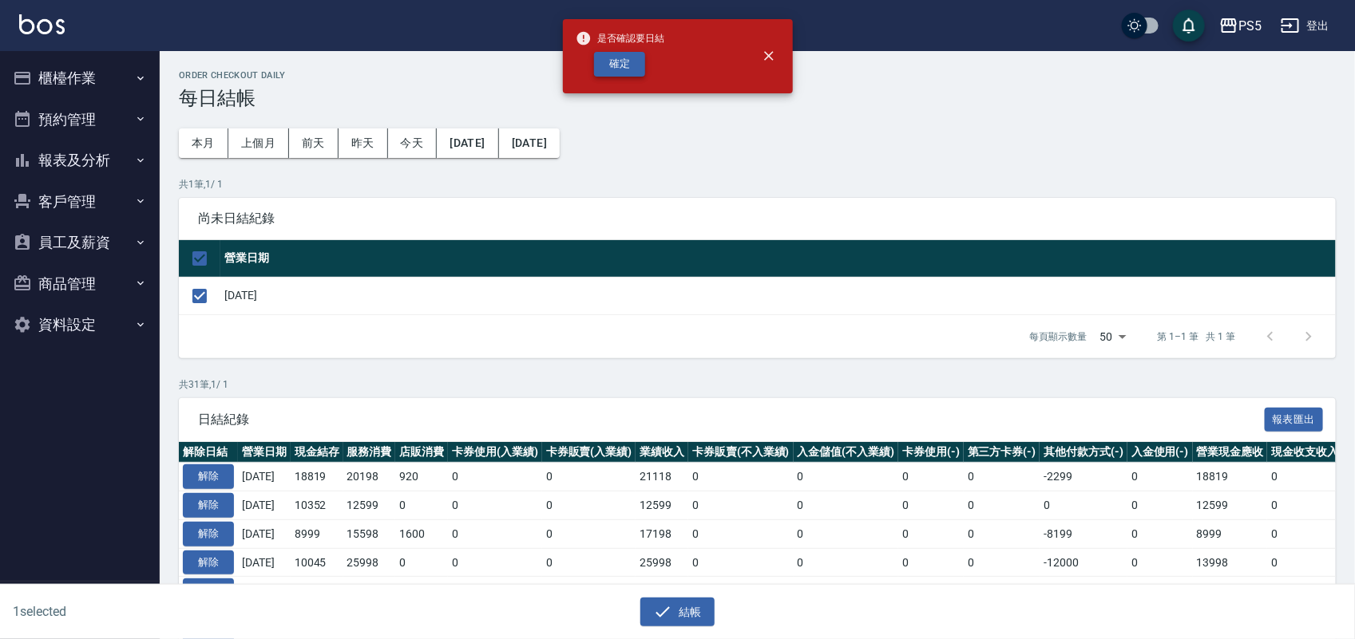 Image resolution: width=1355 pixels, height=639 pixels. What do you see at coordinates (846, 453) in the screenshot?
I see `th: 入金儲值(不入業績)` at bounding box center [846, 453].